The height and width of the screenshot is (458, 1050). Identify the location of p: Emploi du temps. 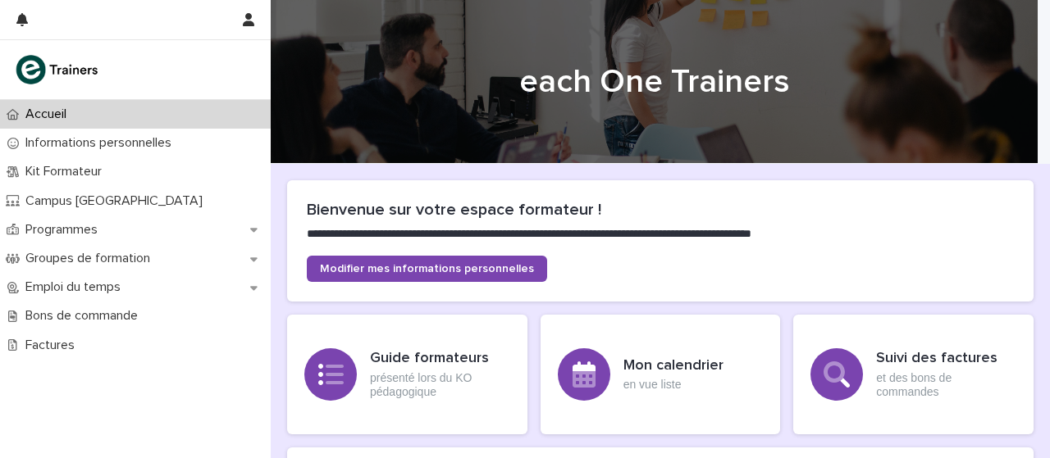
(76, 287).